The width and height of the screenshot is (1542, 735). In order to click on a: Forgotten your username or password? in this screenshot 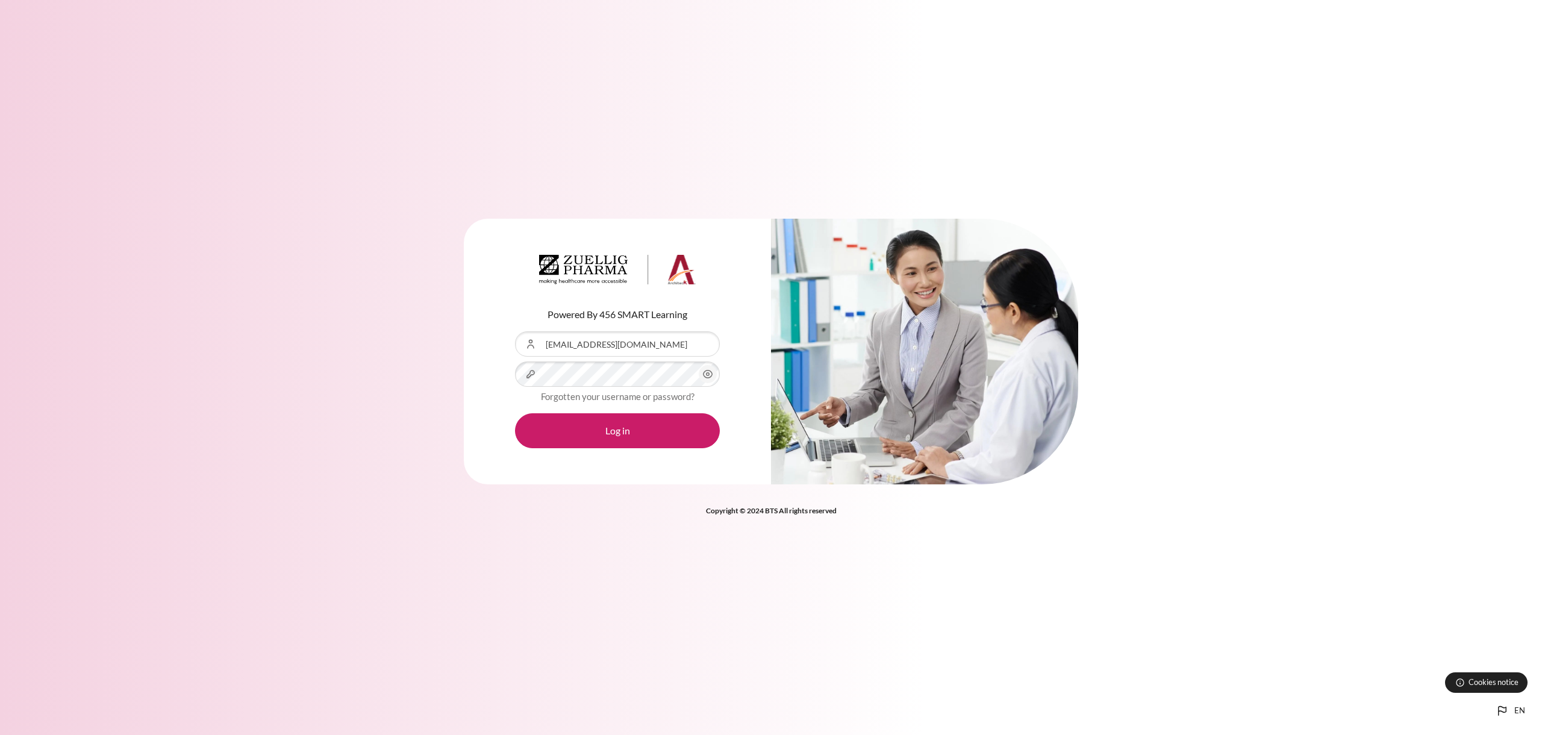, I will do `click(617, 396)`.